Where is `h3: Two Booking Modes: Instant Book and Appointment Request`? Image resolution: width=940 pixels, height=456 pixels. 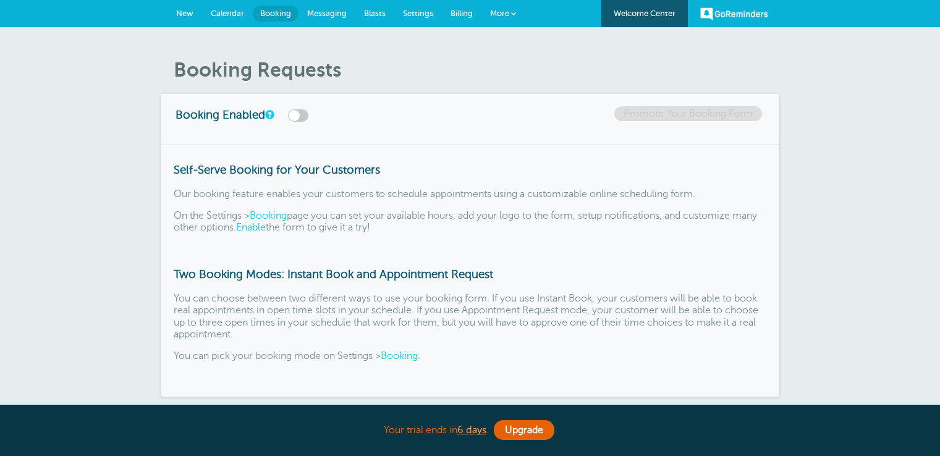 h3: Two Booking Modes: Instant Book and Appointment Request is located at coordinates (470, 274).